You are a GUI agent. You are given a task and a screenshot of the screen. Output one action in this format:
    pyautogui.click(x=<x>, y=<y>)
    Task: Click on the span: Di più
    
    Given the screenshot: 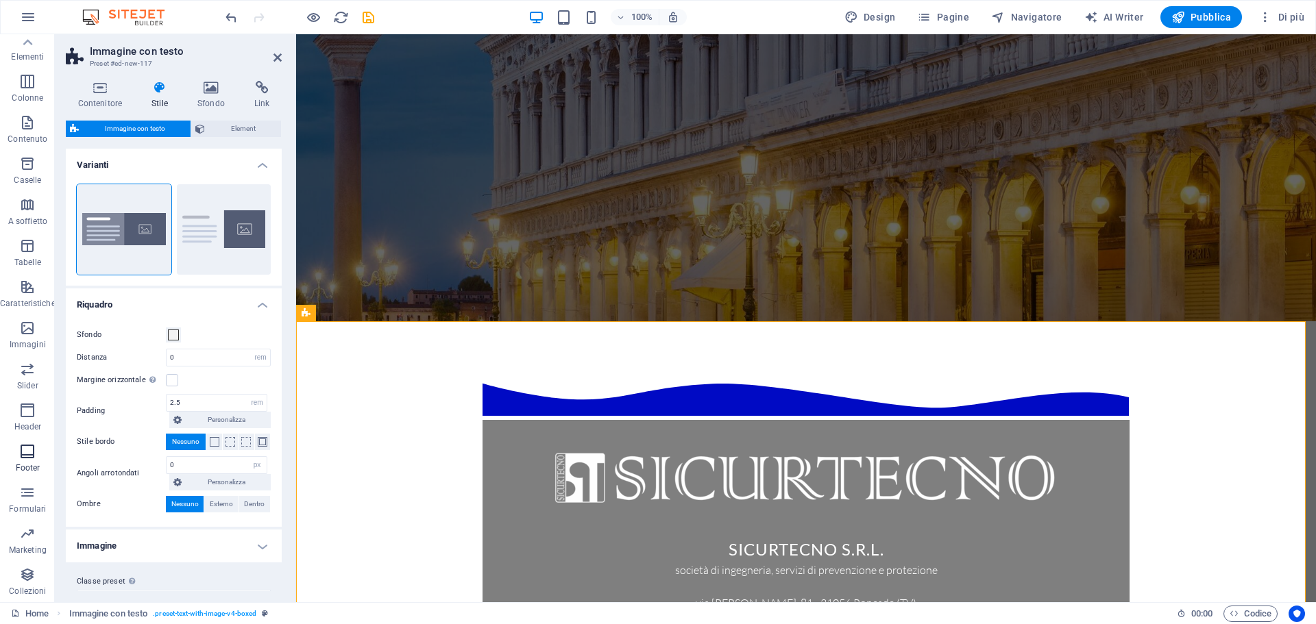 What is the action you would take?
    pyautogui.click(x=1281, y=17)
    